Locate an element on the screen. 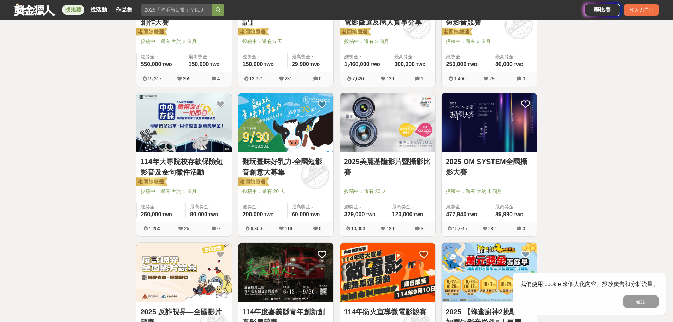 This screenshot has height=322, width=673. span: 89,990 is located at coordinates (504, 214).